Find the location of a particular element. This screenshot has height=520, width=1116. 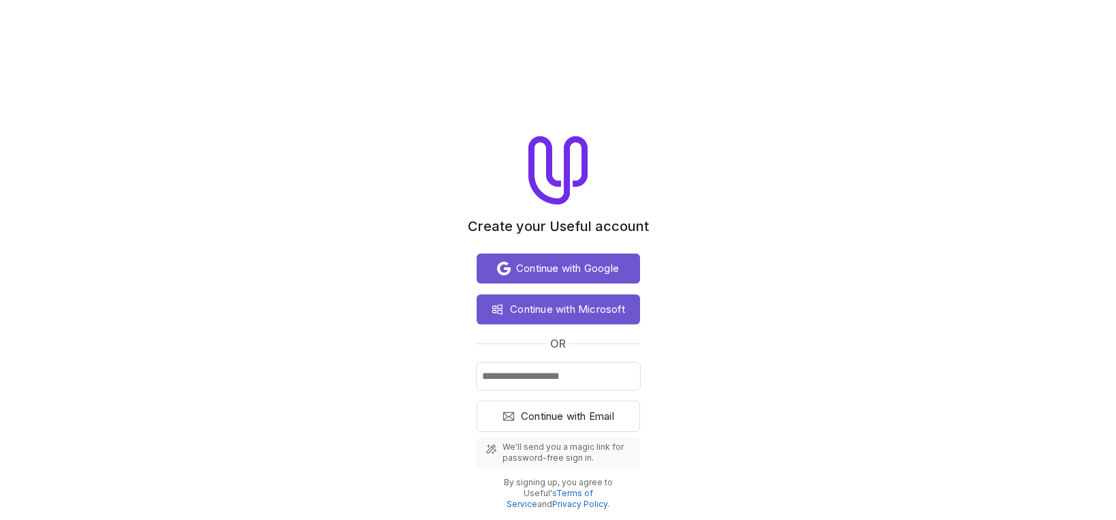

button: Continue with Google is located at coordinates (558, 268).